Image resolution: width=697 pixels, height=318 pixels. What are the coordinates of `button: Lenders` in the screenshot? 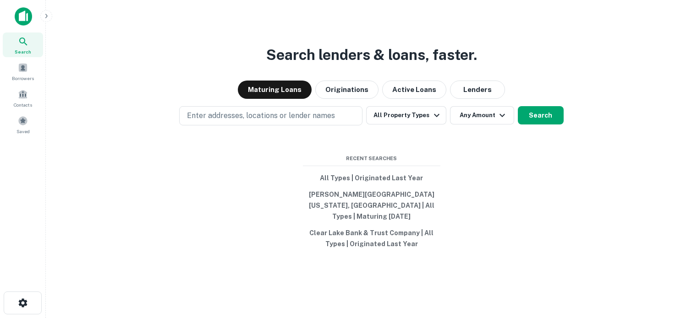 It's located at (478, 90).